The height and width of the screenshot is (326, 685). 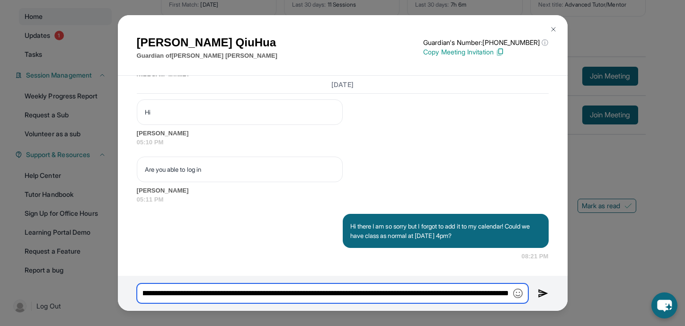 I want to click on span: ⓘ, so click(x=545, y=43).